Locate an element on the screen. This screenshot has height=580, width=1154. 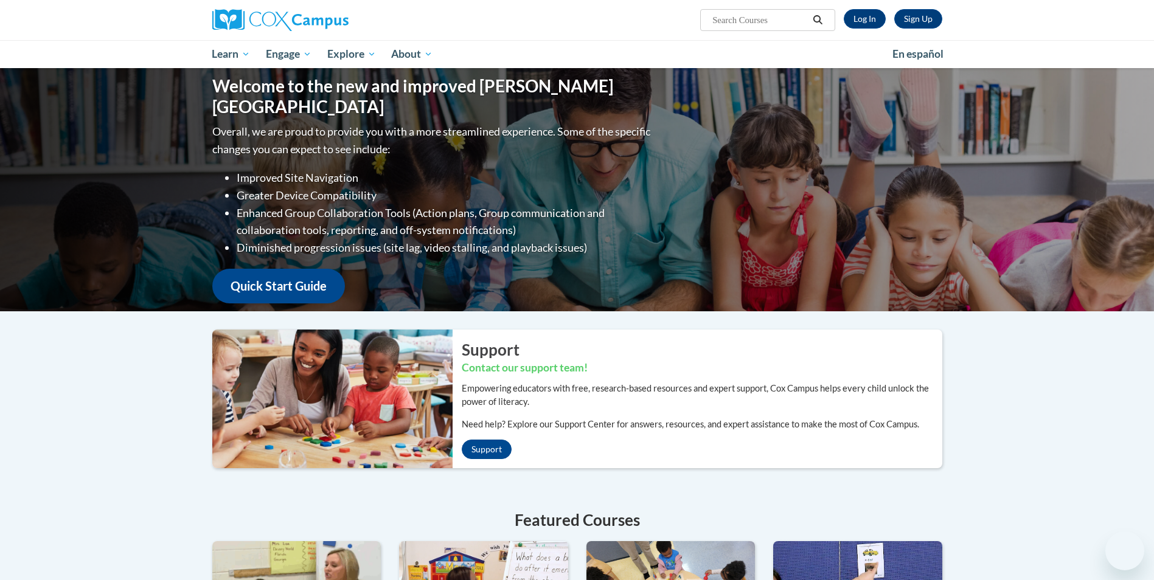
a: Learn is located at coordinates (231, 54).